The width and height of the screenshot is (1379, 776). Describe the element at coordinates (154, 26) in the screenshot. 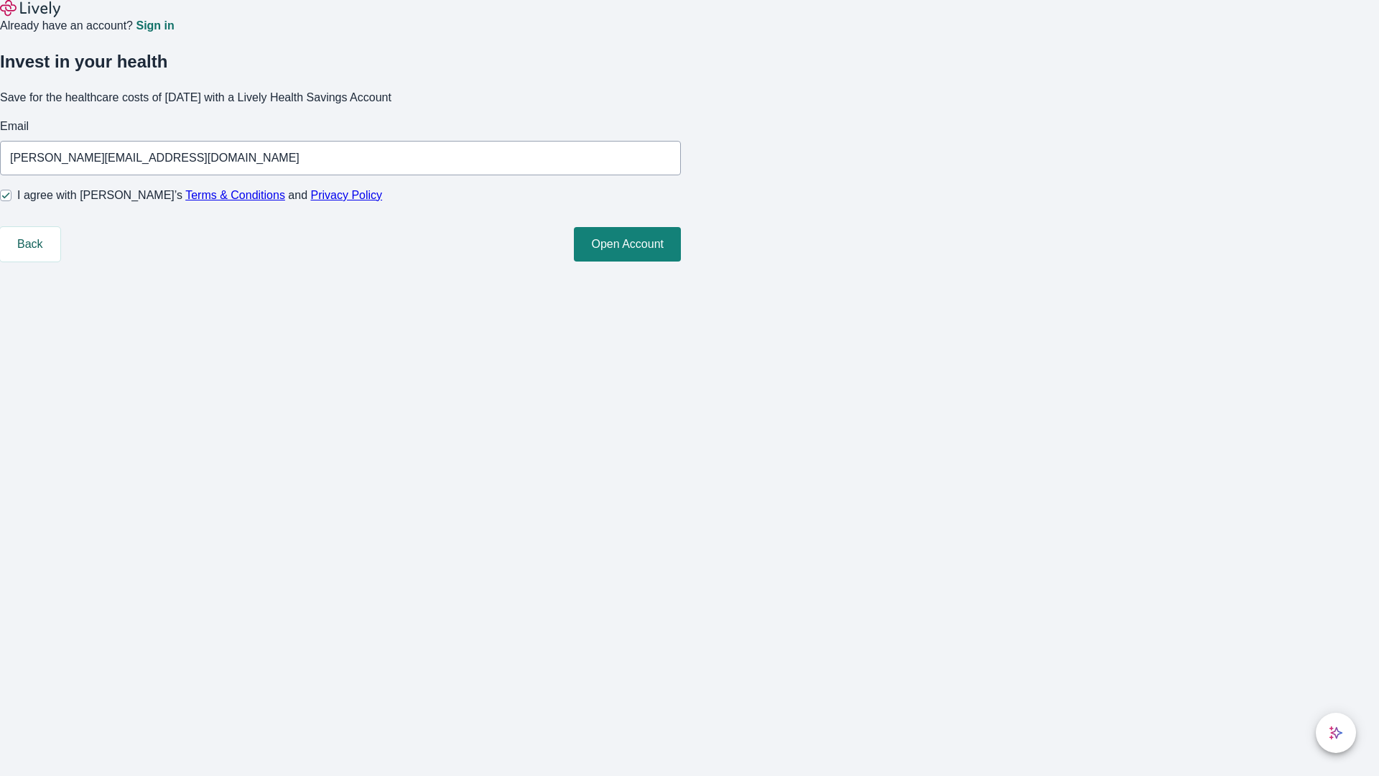

I see `div: Sign in` at that location.